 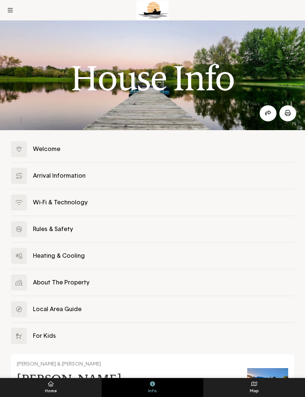 I want to click on button: Map, so click(x=254, y=387).